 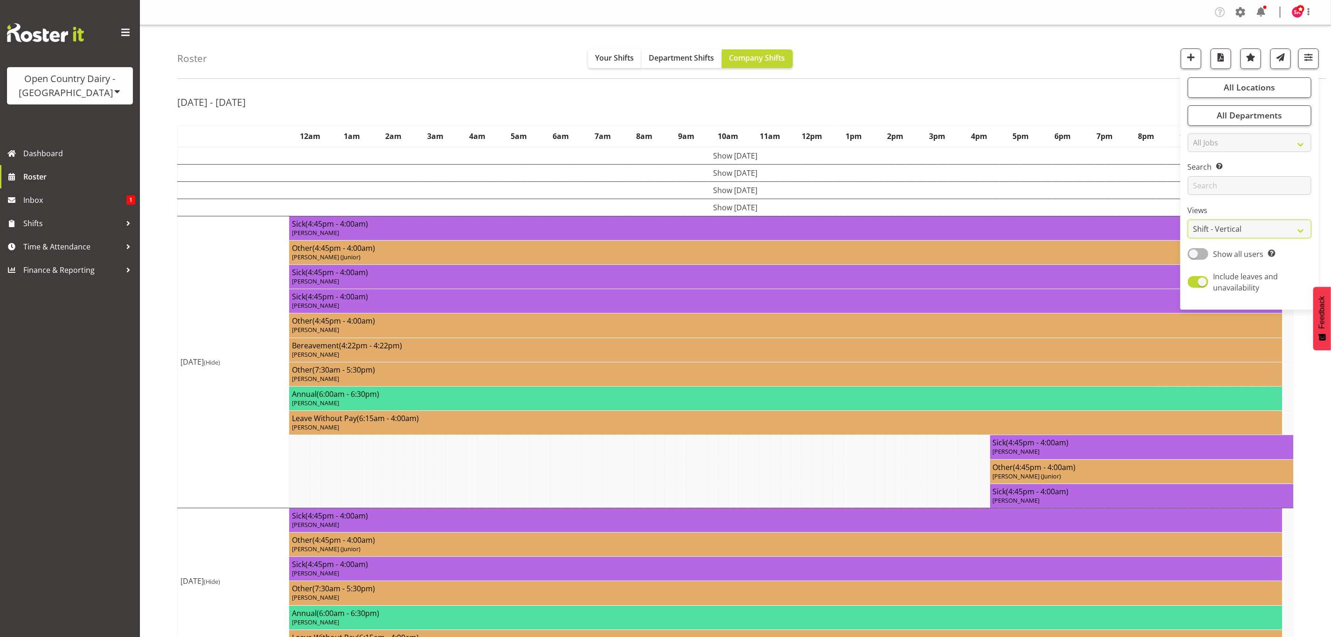 I want to click on th: 3pm, so click(x=937, y=136).